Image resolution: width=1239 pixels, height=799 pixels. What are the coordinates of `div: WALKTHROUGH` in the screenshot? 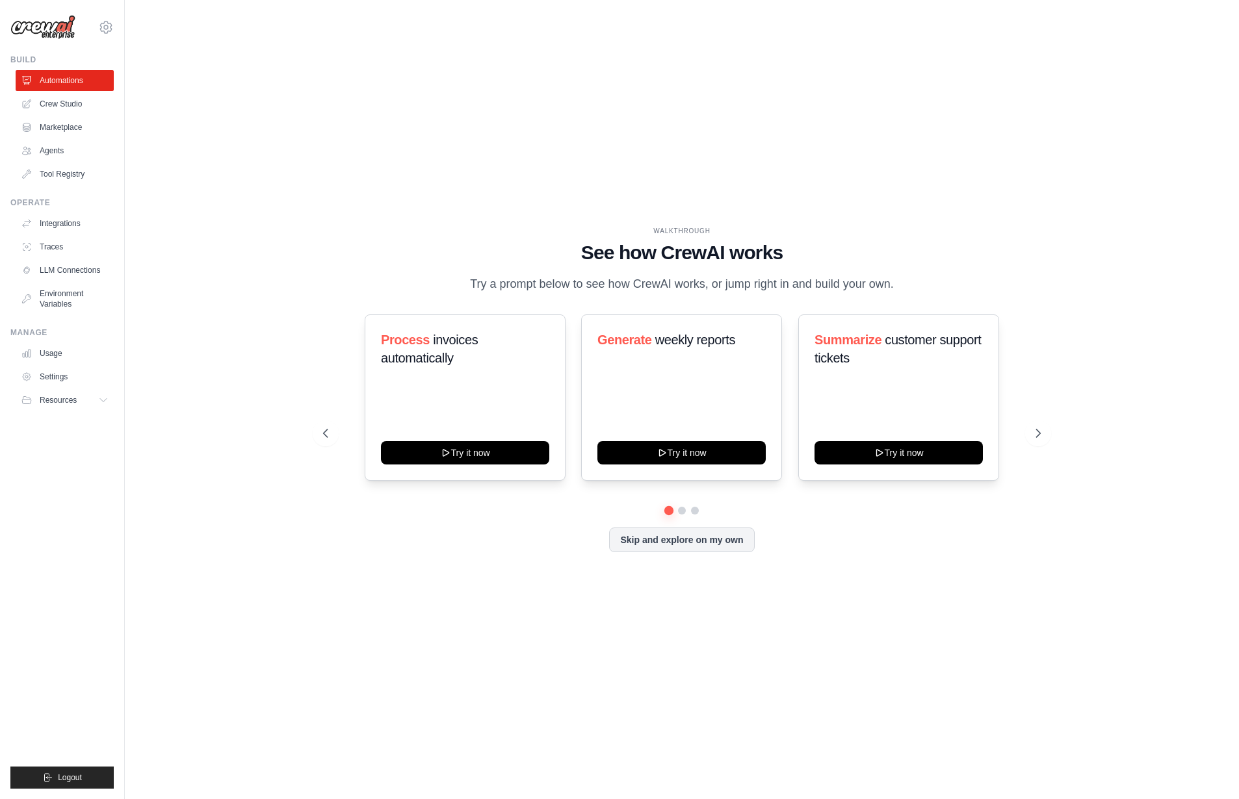 It's located at (682, 231).